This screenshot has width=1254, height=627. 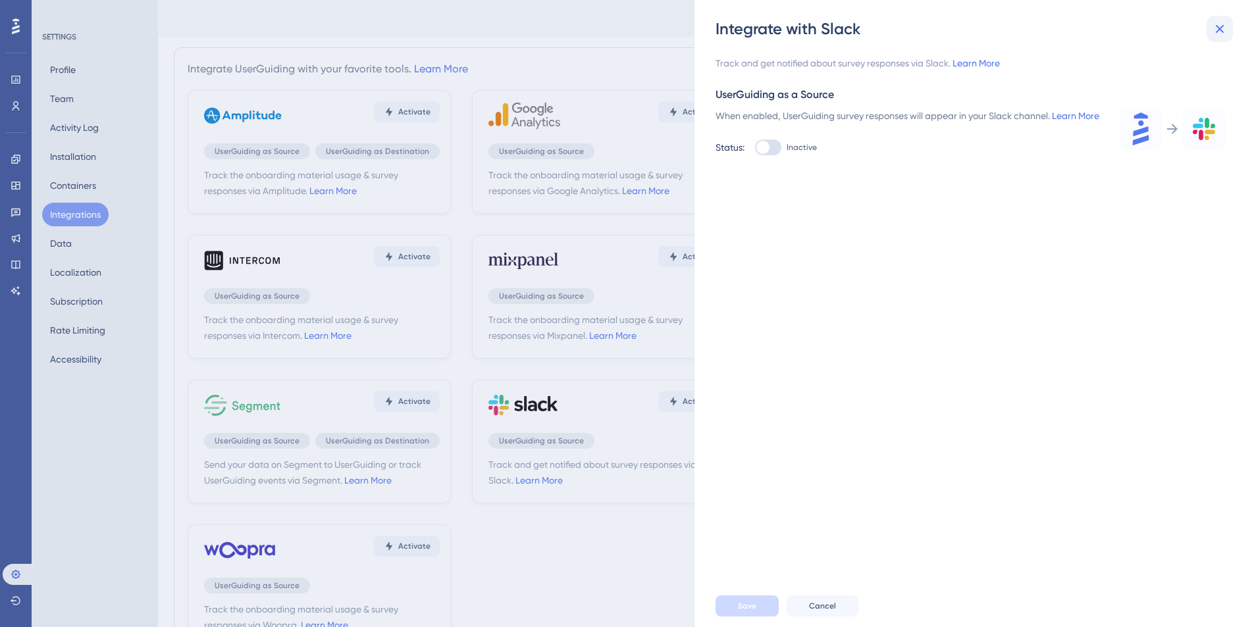 What do you see at coordinates (822, 606) in the screenshot?
I see `button: Cancel` at bounding box center [822, 606].